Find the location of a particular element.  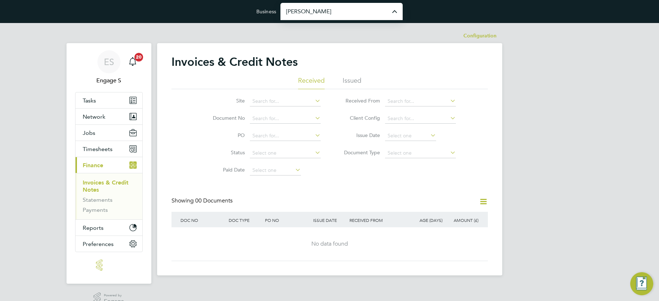

button: Jobs is located at coordinates (109, 133).